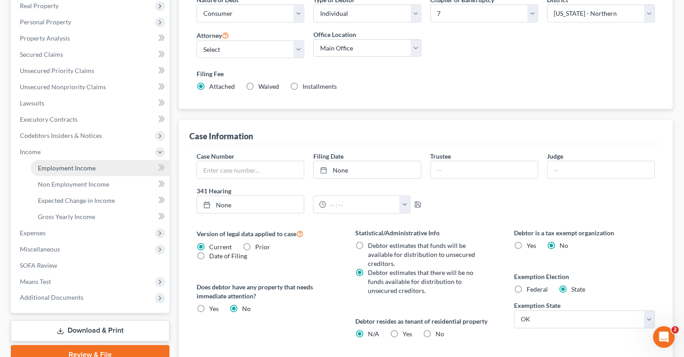 The width and height of the screenshot is (684, 357). I want to click on label: Exemption Election, so click(585, 276).